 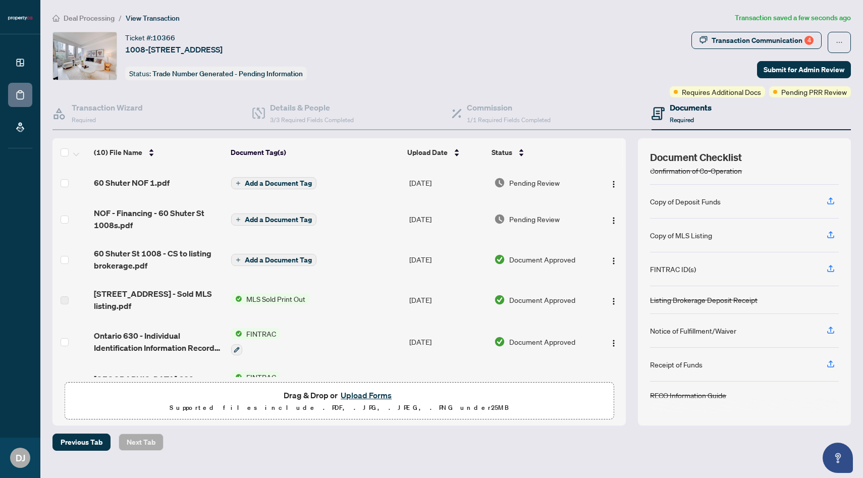 I want to click on span: Drag & Drop or, so click(x=339, y=395).